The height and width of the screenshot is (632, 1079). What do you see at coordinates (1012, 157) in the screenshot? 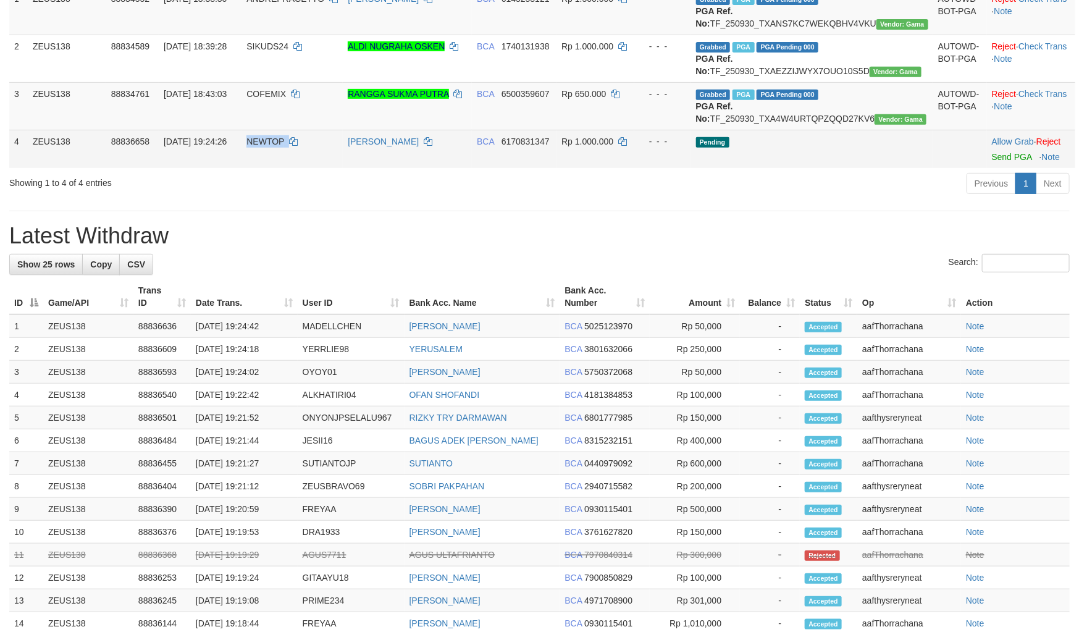
I see `a: Send PGA` at bounding box center [1012, 157].